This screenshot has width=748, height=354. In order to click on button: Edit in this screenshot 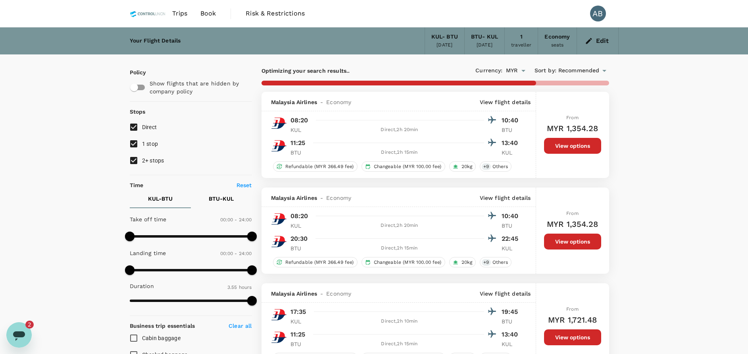, I will do `click(598, 41)`.